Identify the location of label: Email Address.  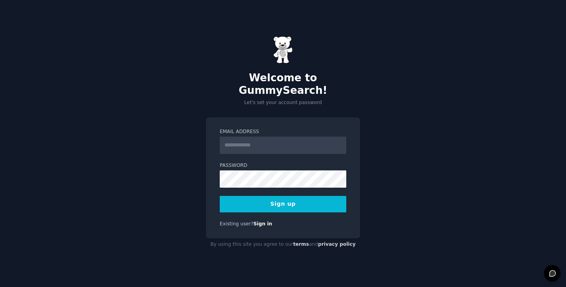
(283, 132).